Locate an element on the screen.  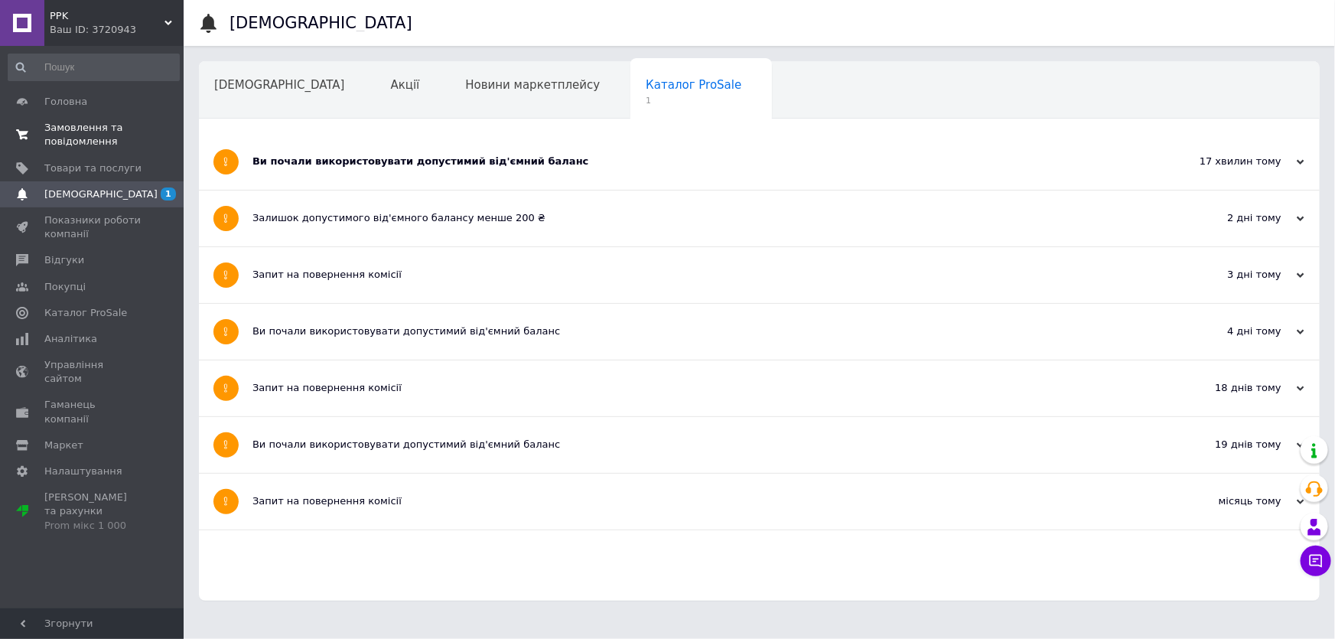
div: 17 хвилин тому is located at coordinates (1228, 161).